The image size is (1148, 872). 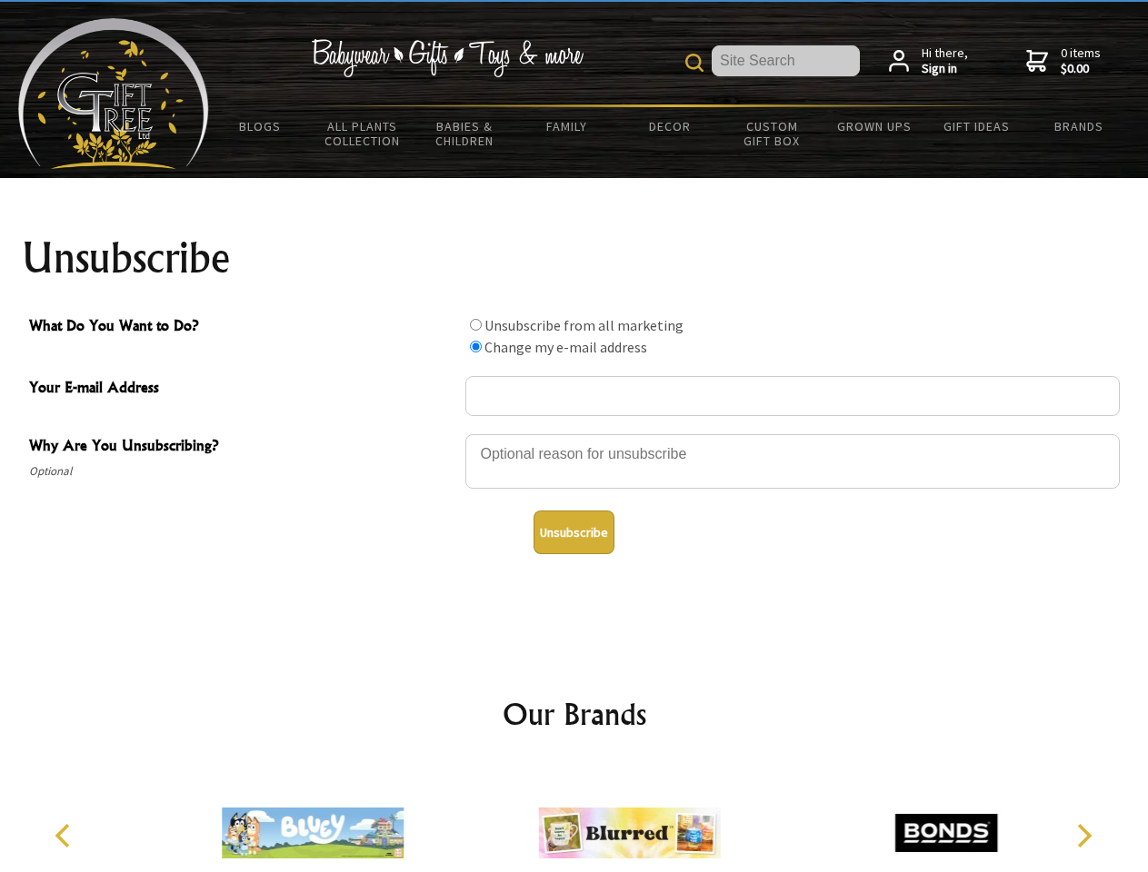 What do you see at coordinates (574, 714) in the screenshot?
I see `h2: Our Brands` at bounding box center [574, 714].